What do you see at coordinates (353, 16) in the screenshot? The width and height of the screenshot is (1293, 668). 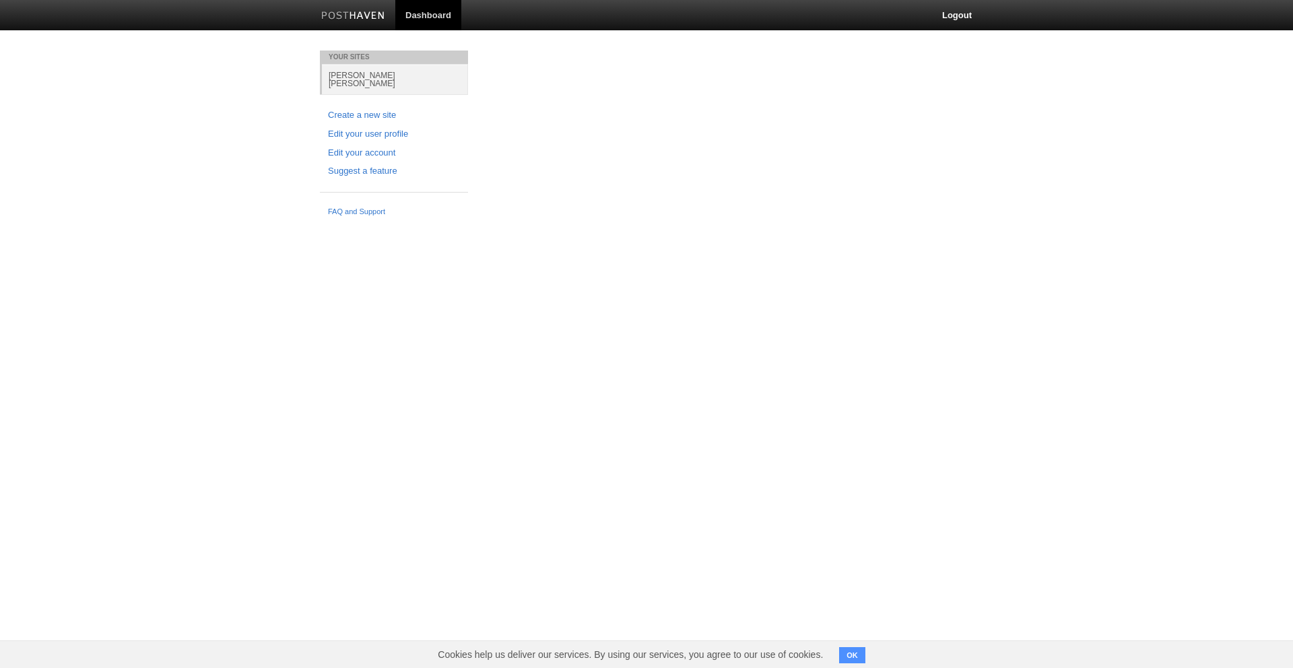 I see `img: Posthaven-bar` at bounding box center [353, 16].